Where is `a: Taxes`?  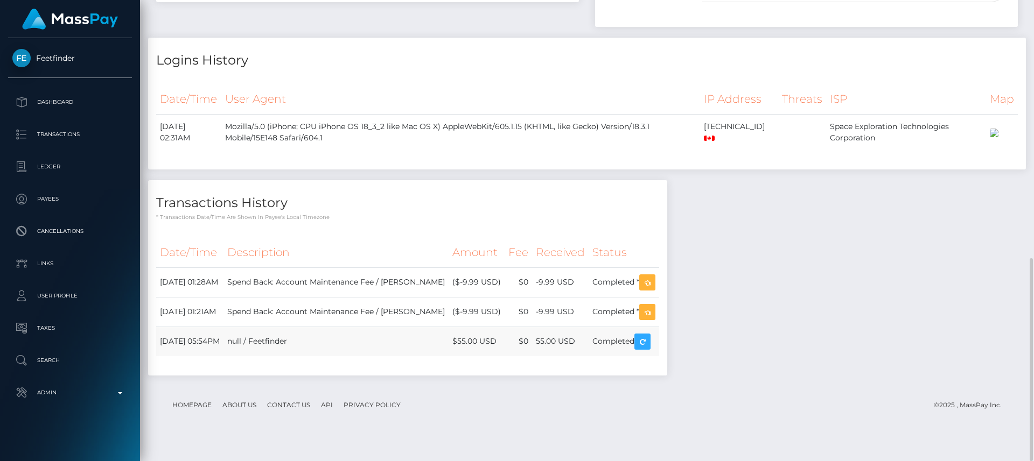 a: Taxes is located at coordinates (70, 328).